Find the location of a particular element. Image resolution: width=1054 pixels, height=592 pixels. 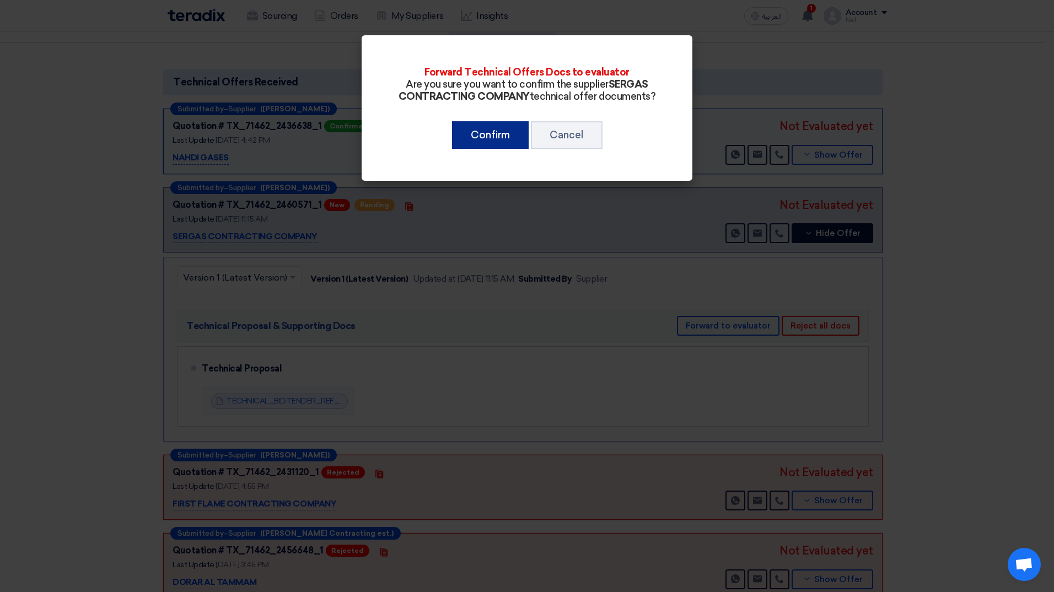

button: Confirm is located at coordinates (490, 135).